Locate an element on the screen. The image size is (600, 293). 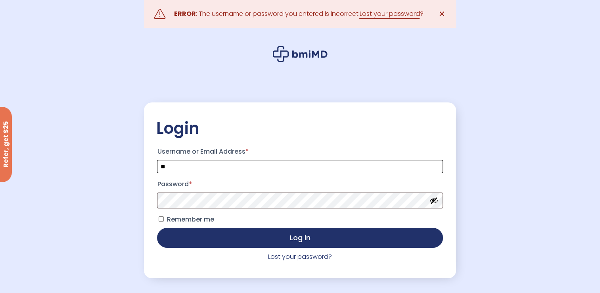
h2: Login is located at coordinates (300, 128).